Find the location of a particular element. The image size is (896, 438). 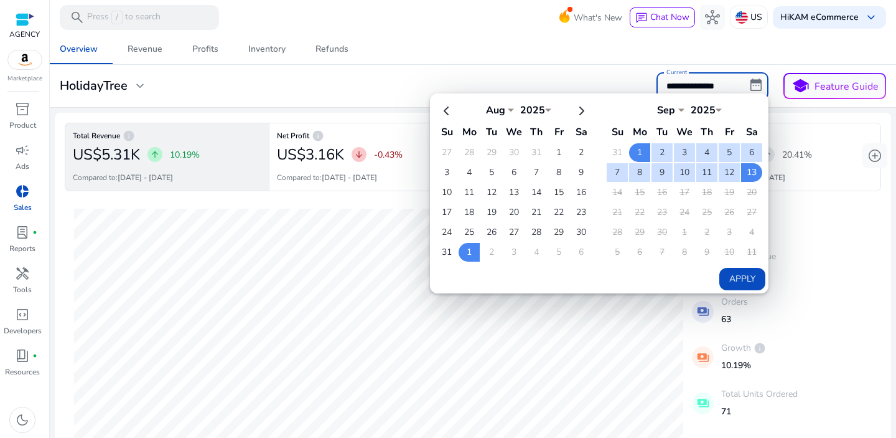

span: inventory_2 is located at coordinates (22, 109).